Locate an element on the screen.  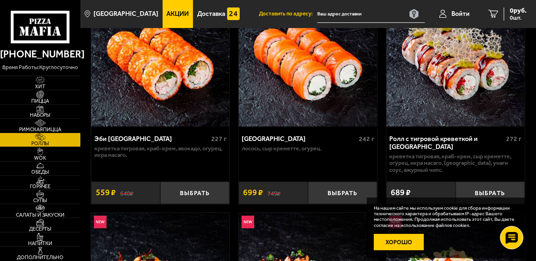
img: 15daf4d41897b9f0e9f617042186c801.svg is located at coordinates (233, 14).